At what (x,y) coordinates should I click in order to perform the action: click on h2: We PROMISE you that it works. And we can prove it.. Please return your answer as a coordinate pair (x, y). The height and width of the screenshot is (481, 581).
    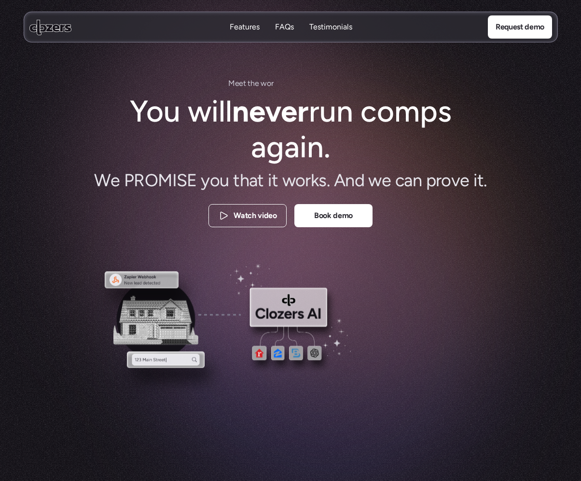
    Looking at the image, I should click on (290, 180).